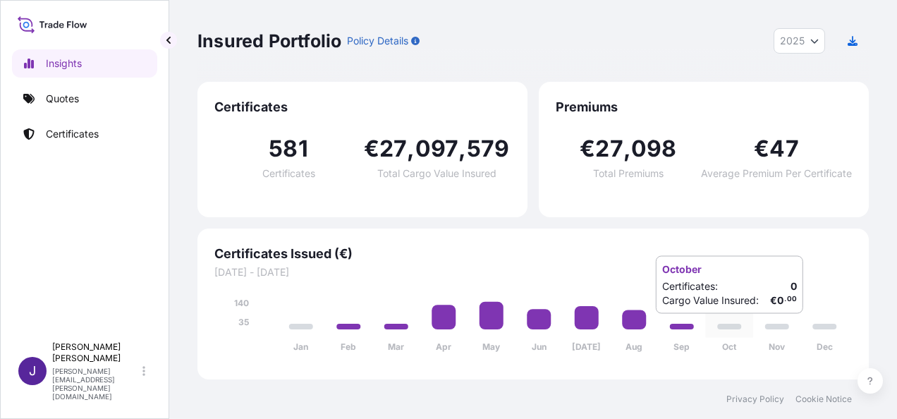 The height and width of the screenshot is (419, 897). What do you see at coordinates (488, 149) in the screenshot?
I see `span: 579` at bounding box center [488, 149].